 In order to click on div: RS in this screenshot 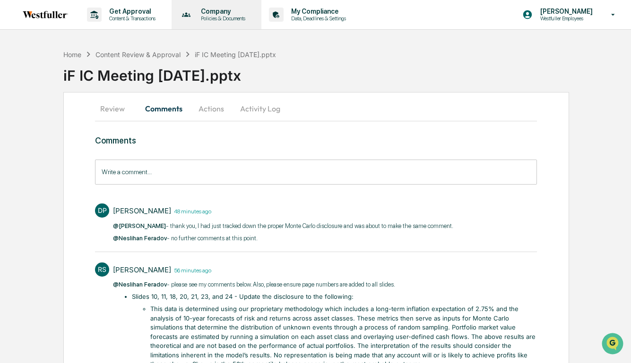, I will do `click(102, 270)`.